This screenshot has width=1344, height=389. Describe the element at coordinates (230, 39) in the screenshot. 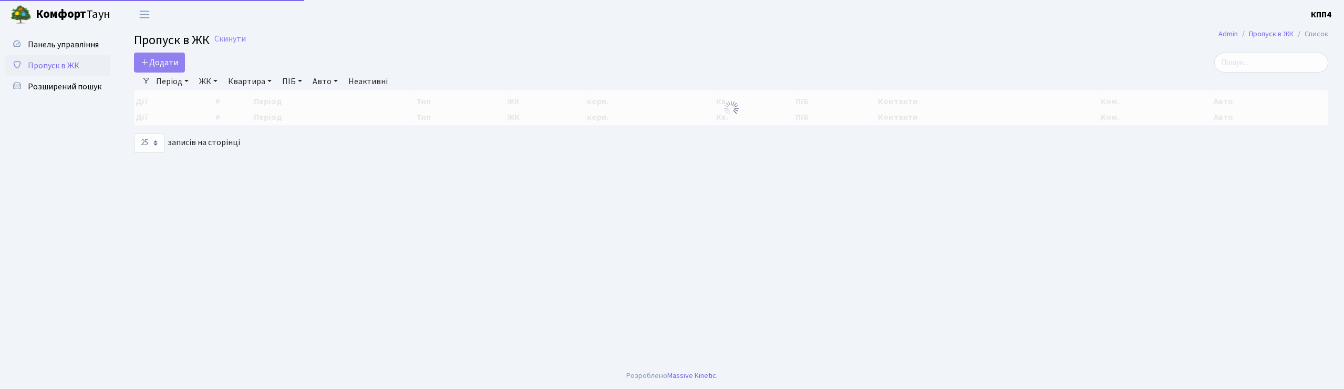

I see `a: Скинути` at that location.